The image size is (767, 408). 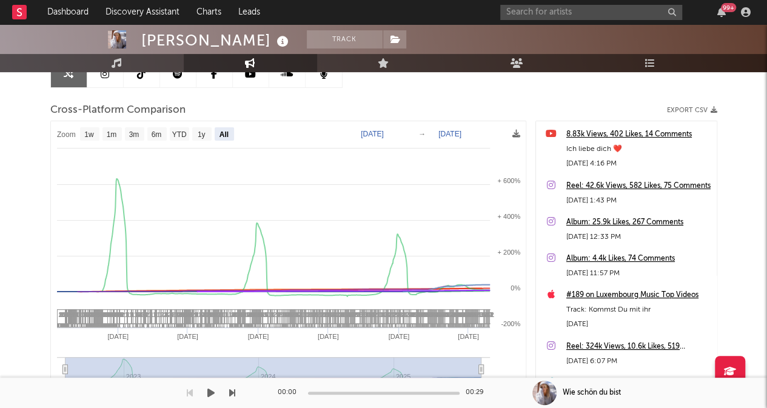 I want to click on button: 99+, so click(x=722, y=12).